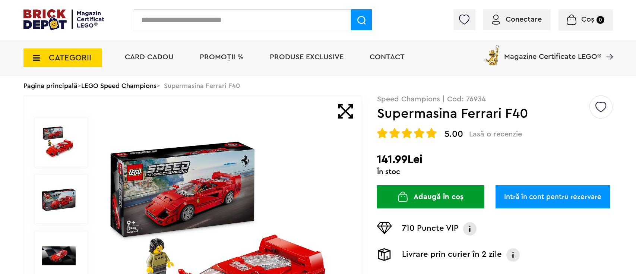 The image size is (636, 274). What do you see at coordinates (495, 172) in the screenshot?
I see `div: În stoc` at bounding box center [495, 172].